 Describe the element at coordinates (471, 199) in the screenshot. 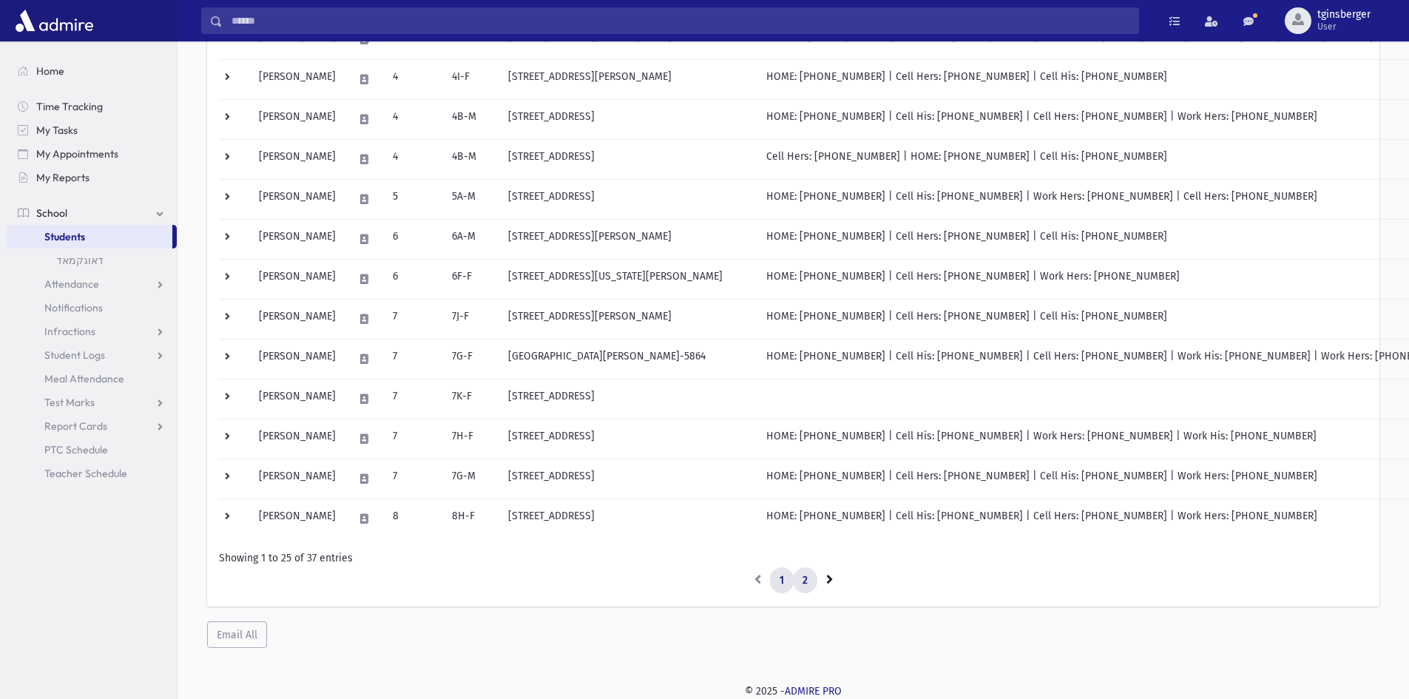

I see `td: 5A-M` at that location.